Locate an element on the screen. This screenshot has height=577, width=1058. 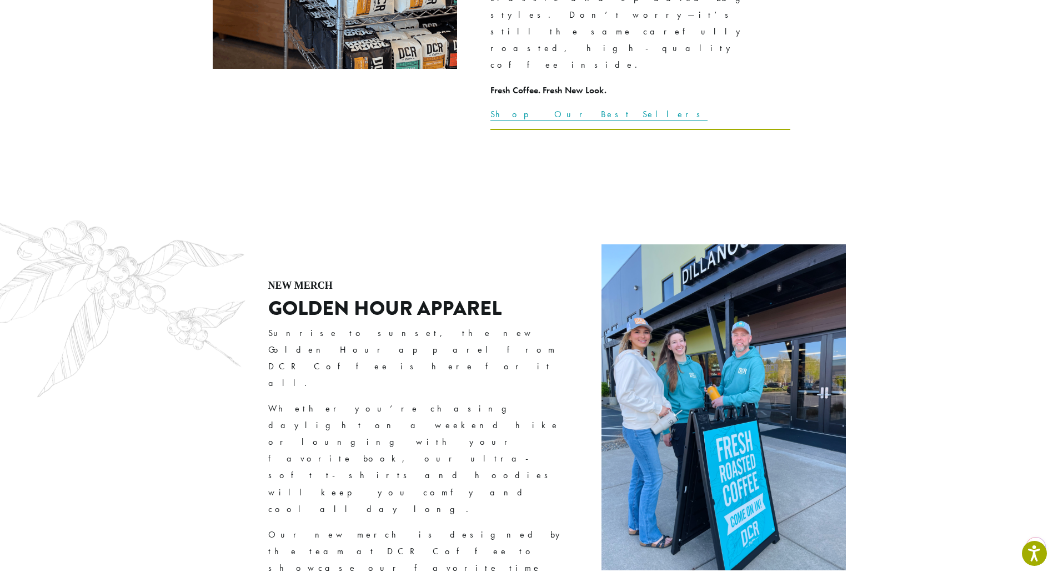
p: Whether you’re chasing daylight on a weekend hike or lounging with your favorite book, our ultra-... is located at coordinates (418, 459).